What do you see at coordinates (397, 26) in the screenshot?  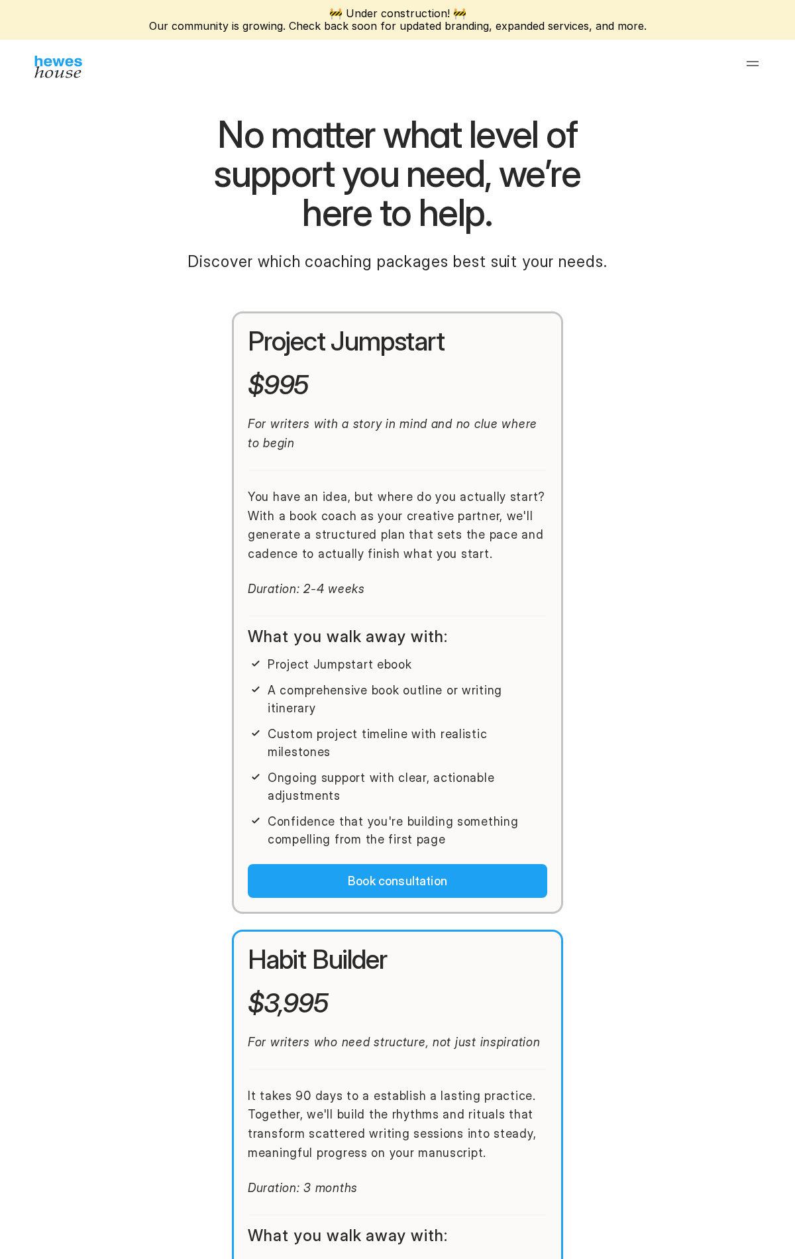 I see `p: Our community is growing. Check back soon for updated branding, expanded services, and more.` at bounding box center [397, 26].